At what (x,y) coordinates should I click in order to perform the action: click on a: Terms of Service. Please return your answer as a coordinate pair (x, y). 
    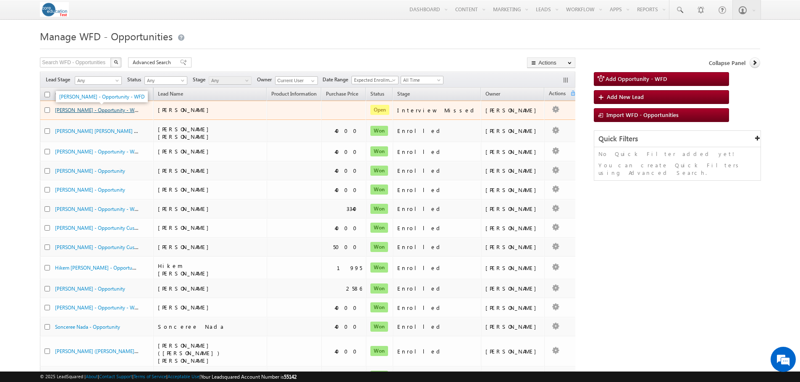
    Looking at the image, I should click on (150, 377).